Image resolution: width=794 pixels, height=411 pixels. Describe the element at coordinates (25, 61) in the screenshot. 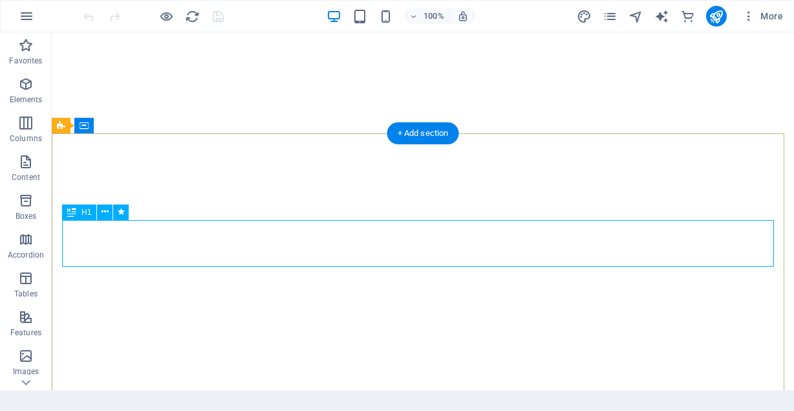

I see `p: Favorites` at that location.